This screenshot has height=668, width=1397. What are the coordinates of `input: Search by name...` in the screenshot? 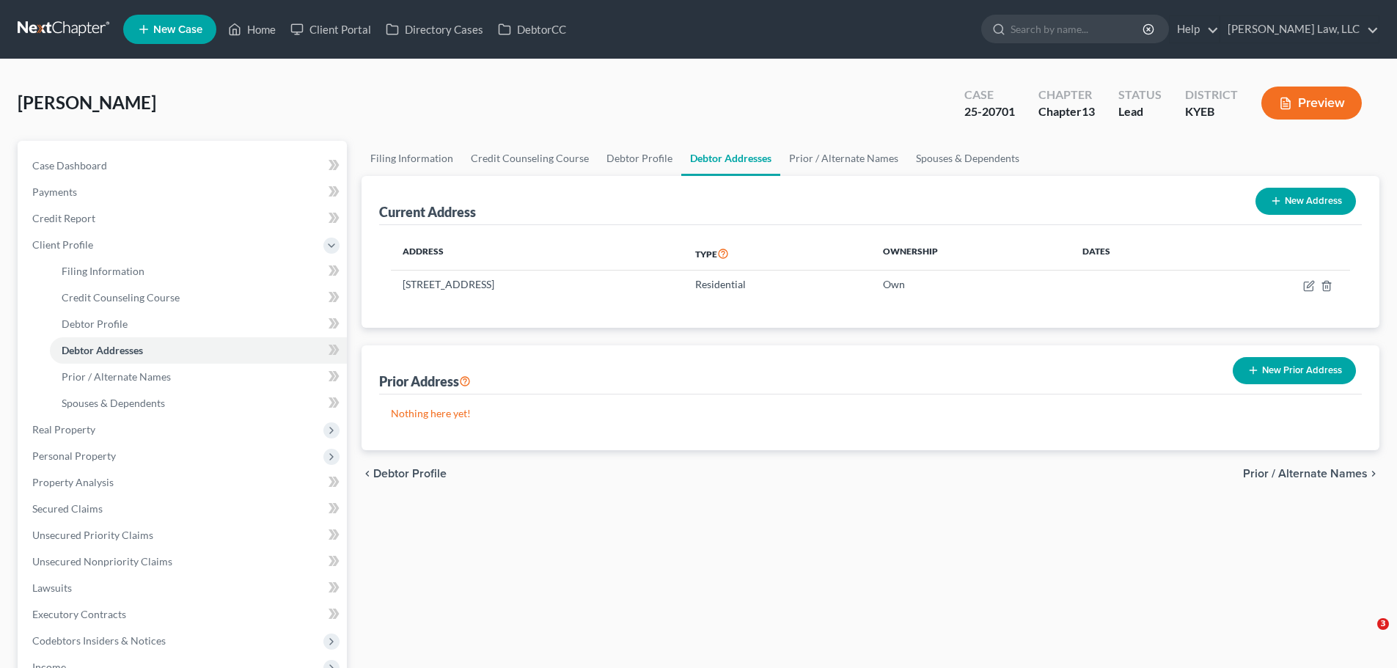 It's located at (1077, 29).